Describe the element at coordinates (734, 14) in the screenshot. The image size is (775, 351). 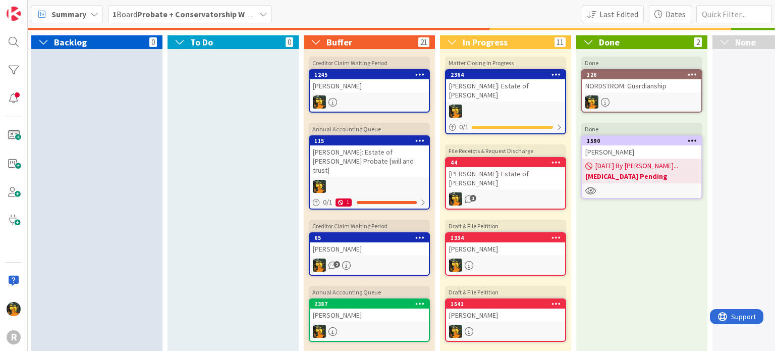
I see `input: Quick Filter...` at that location.